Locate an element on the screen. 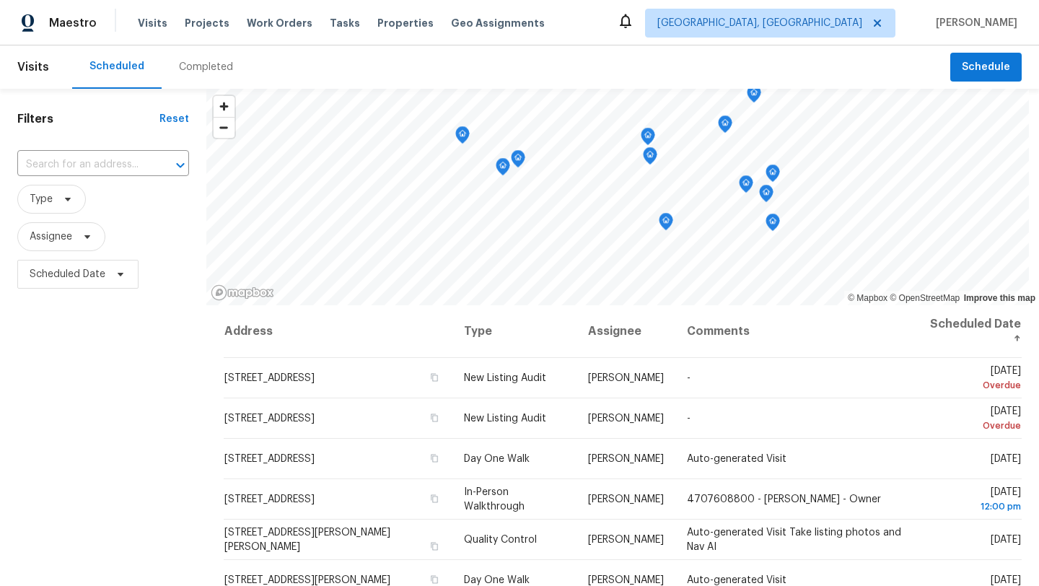 The image size is (1039, 586). span: Projects is located at coordinates (207, 23).